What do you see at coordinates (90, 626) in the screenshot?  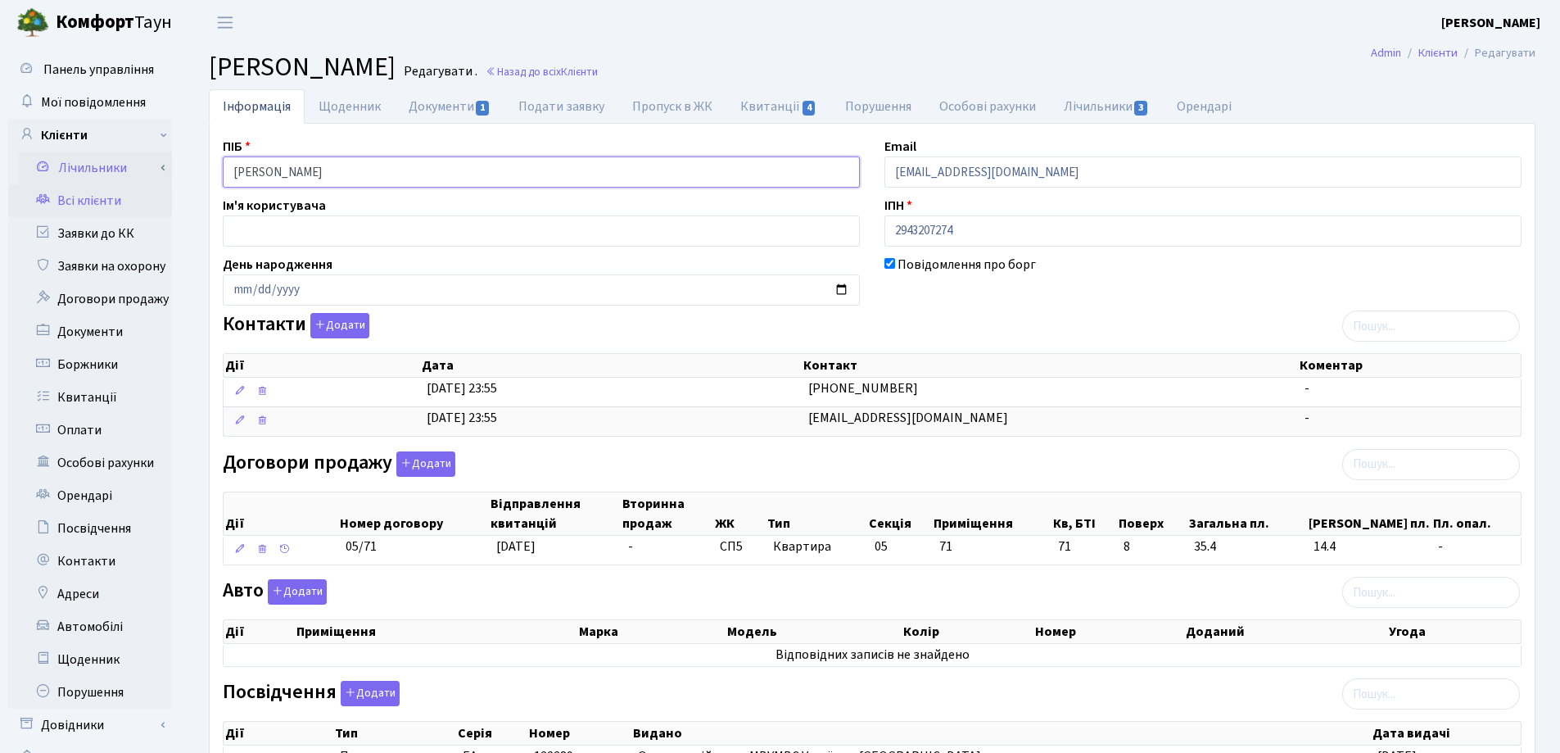 I see `a: Автомобілі` at bounding box center [90, 626].